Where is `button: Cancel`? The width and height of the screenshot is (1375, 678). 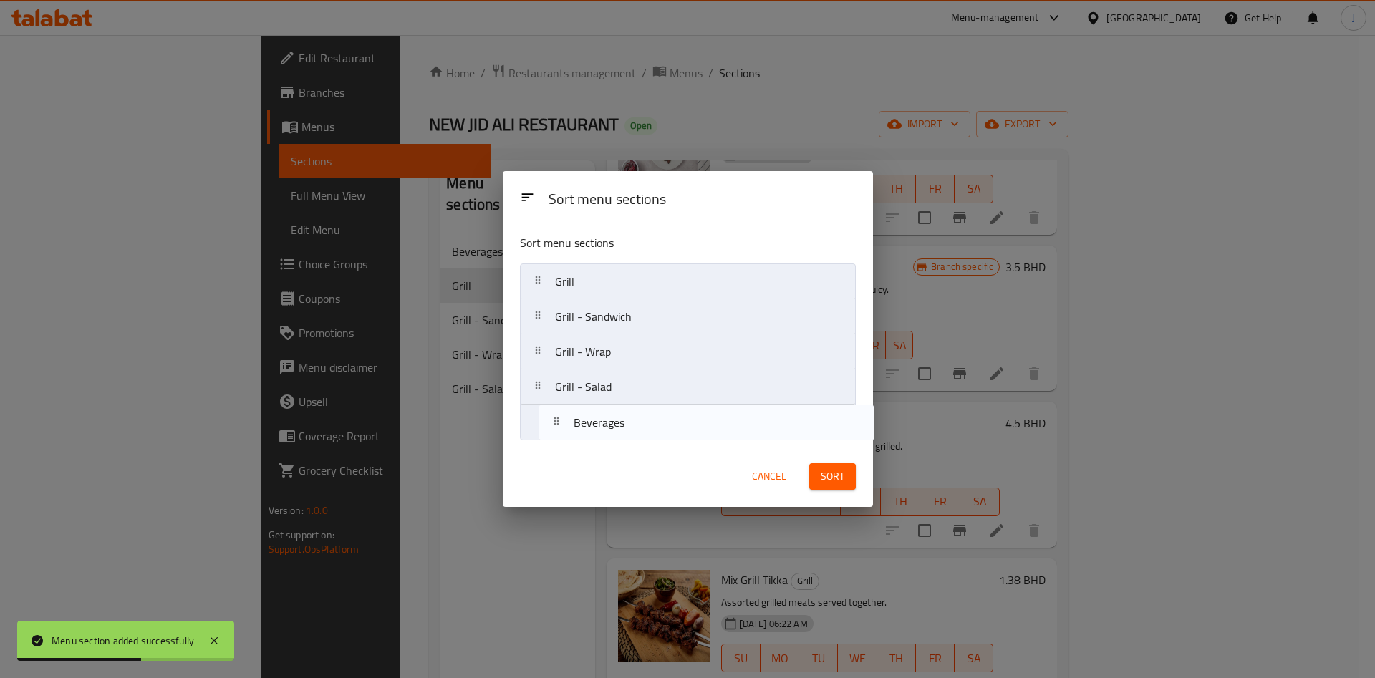 button: Cancel is located at coordinates (769, 476).